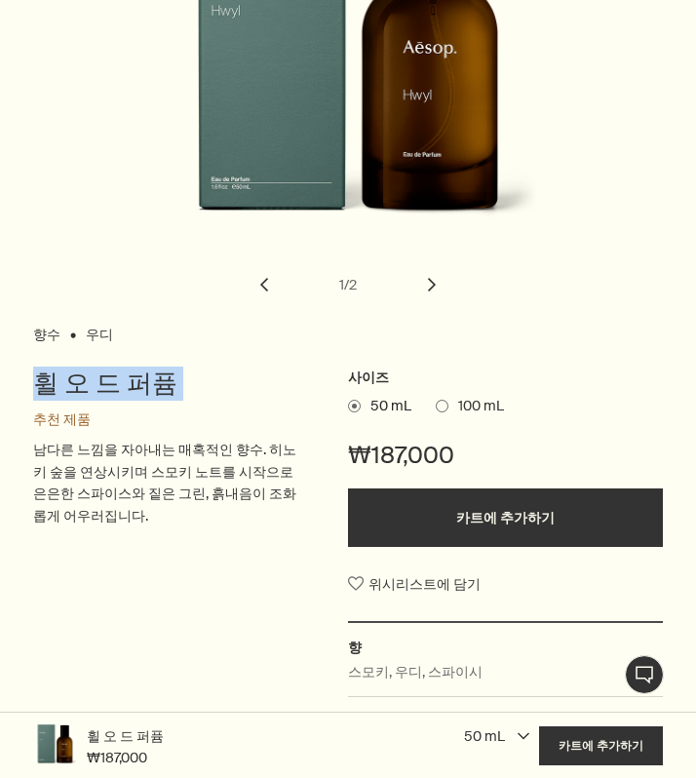 The width and height of the screenshot is (696, 778). Describe the element at coordinates (386, 406) in the screenshot. I see `span: 50 mL` at that location.